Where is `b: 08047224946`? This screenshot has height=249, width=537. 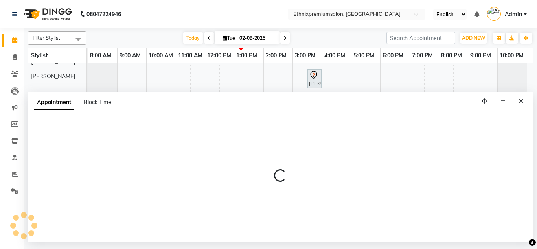
b: 08047224946 is located at coordinates (104, 14).